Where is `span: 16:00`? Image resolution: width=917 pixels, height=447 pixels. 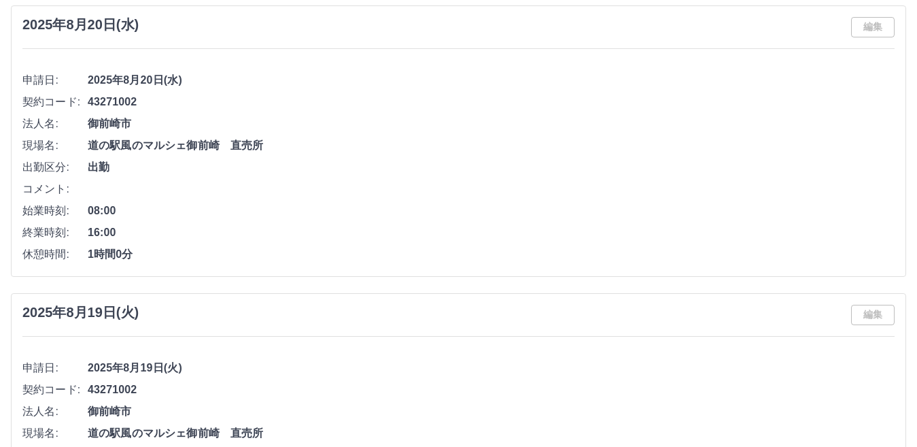 span: 16:00 is located at coordinates (491, 232).